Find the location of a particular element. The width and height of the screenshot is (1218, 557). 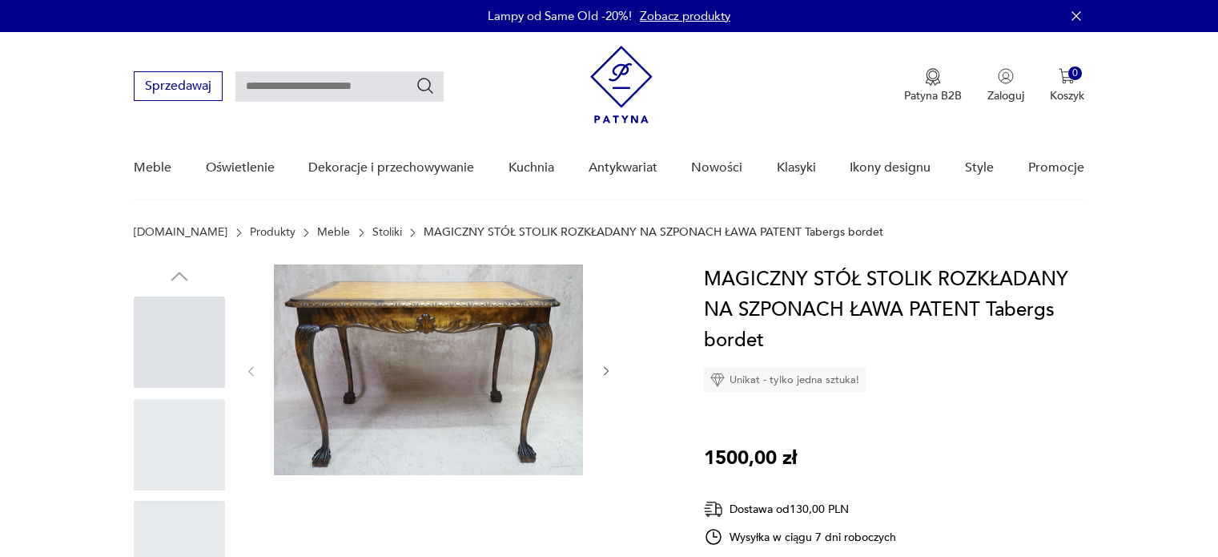

p: Zaloguj is located at coordinates (1006, 95).